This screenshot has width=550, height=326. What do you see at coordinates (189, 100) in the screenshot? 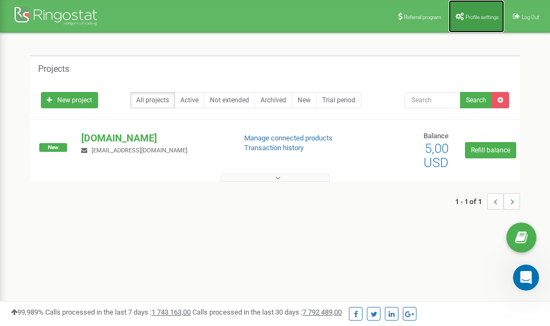
I see `a: Active` at bounding box center [189, 100].